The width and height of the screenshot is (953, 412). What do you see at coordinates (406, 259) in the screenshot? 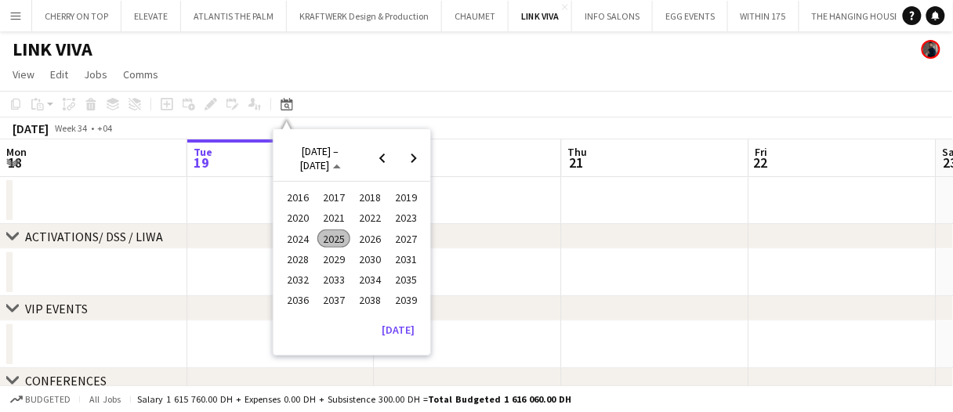
I see `button: 2031` at bounding box center [406, 259].